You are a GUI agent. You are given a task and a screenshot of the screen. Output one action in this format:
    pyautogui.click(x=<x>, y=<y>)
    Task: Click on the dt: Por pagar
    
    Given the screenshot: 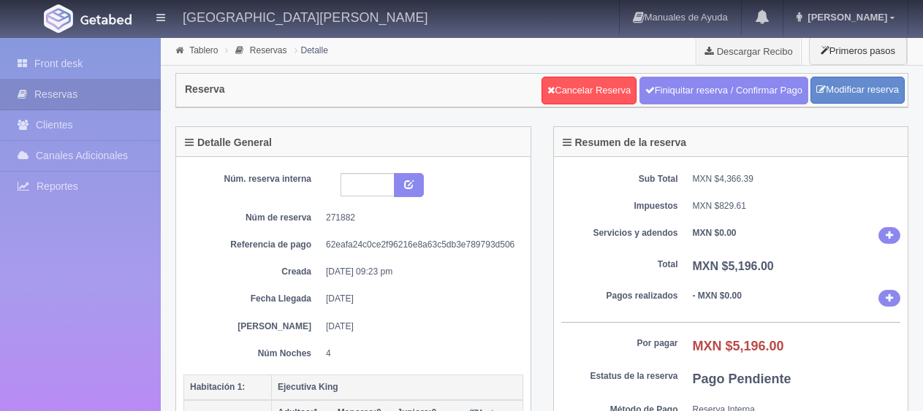 What is the action you would take?
    pyautogui.click(x=619, y=343)
    